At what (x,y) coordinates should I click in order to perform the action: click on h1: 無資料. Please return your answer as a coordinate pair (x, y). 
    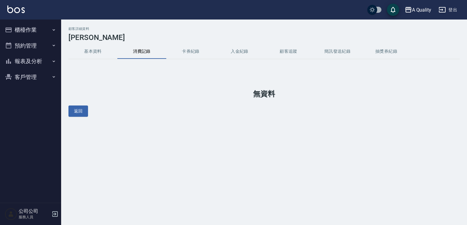
    Looking at the image, I should click on (264, 94).